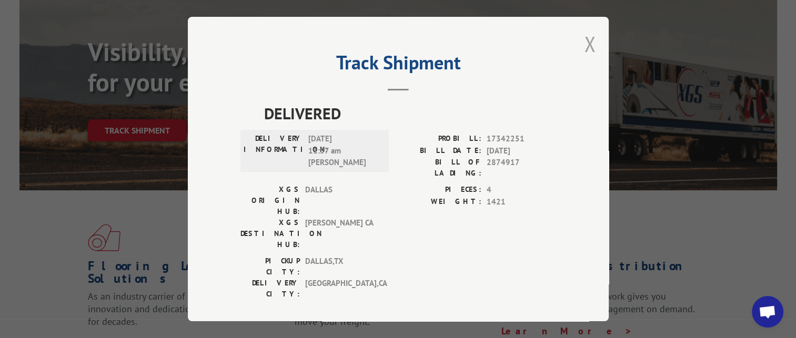  Describe the element at coordinates (341, 201) in the screenshot. I see `span: DALLAS` at that location.